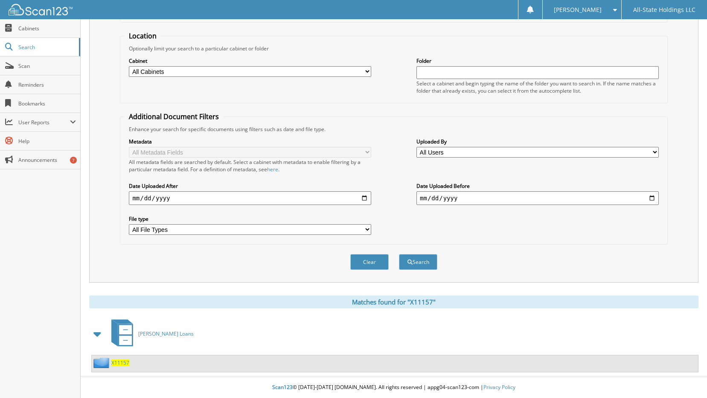  What do you see at coordinates (47, 28) in the screenshot?
I see `span: Cabinets` at bounding box center [47, 28].